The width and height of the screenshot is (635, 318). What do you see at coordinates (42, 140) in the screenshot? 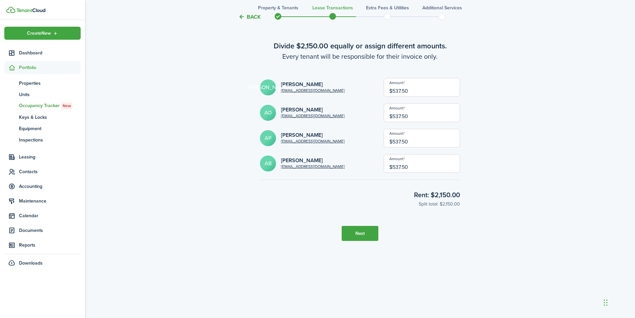
I see `a: Inspections` at bounding box center [42, 140].